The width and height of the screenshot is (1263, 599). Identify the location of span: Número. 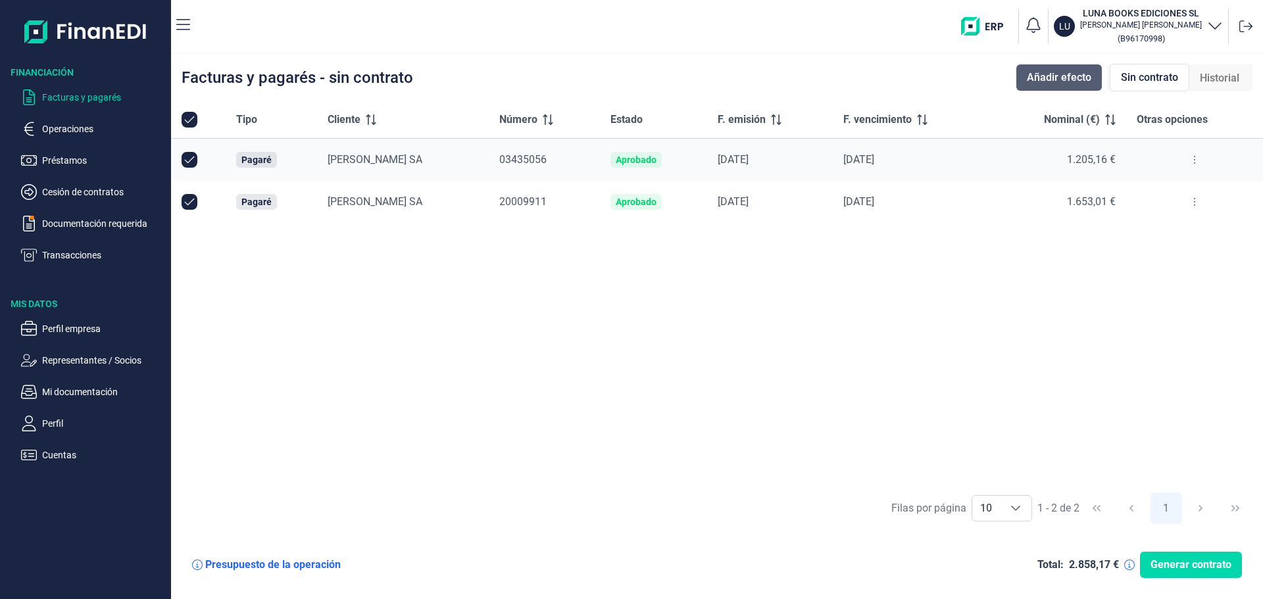
(518, 120).